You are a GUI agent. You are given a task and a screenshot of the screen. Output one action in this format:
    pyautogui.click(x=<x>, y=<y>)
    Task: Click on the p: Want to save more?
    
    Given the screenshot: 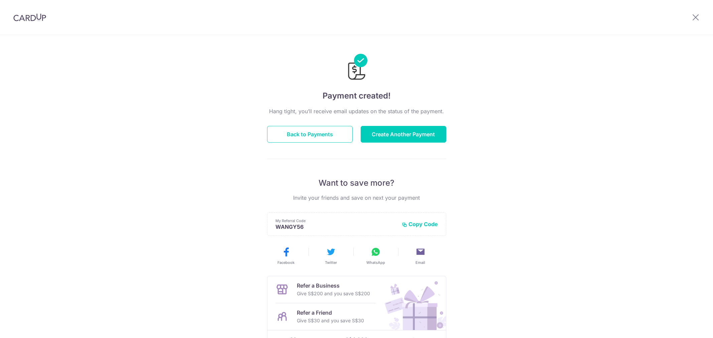 What is the action you would take?
    pyautogui.click(x=357, y=183)
    